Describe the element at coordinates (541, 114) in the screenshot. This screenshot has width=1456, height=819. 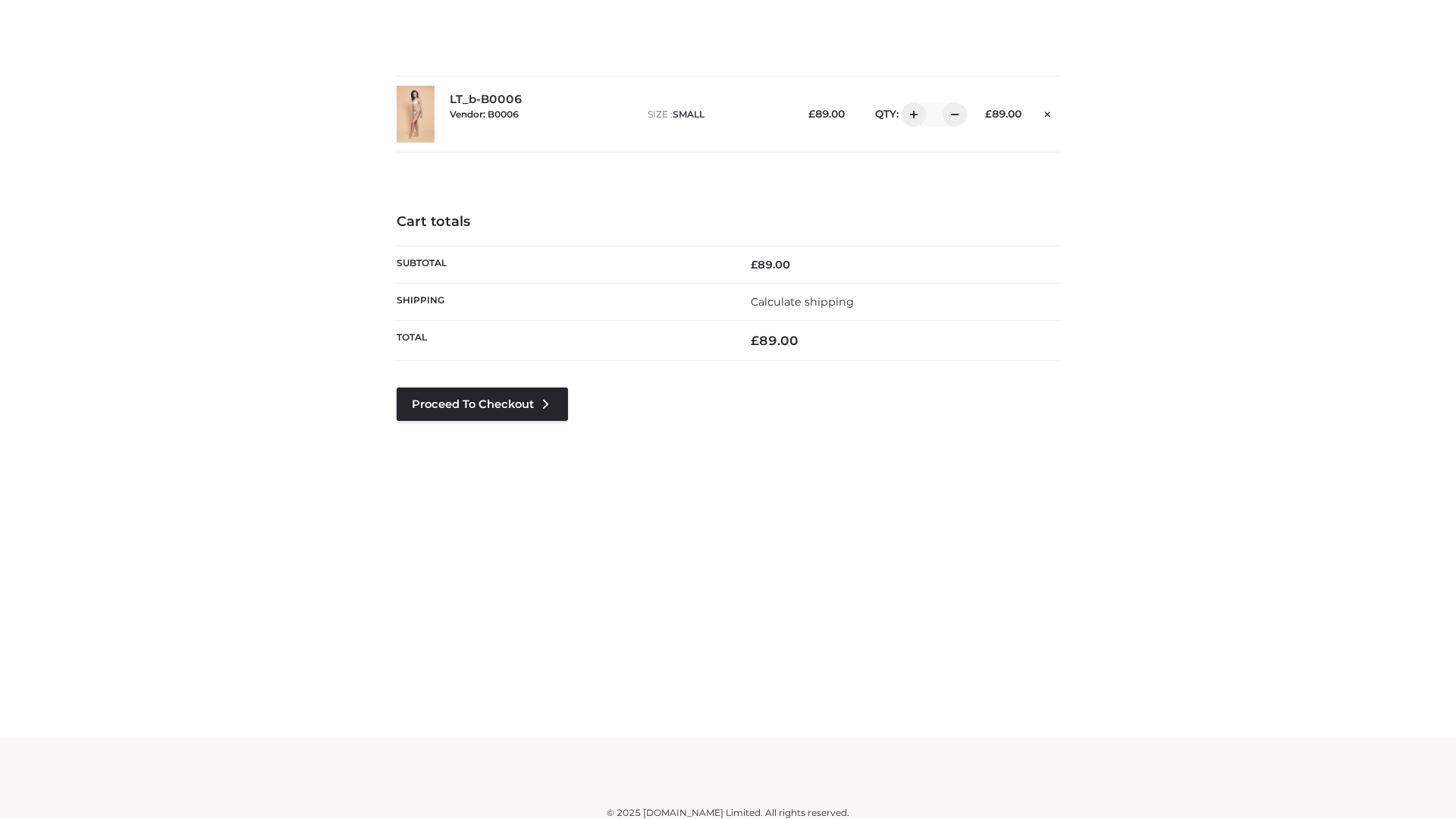
I see `div: LT_b-B0006` at that location.